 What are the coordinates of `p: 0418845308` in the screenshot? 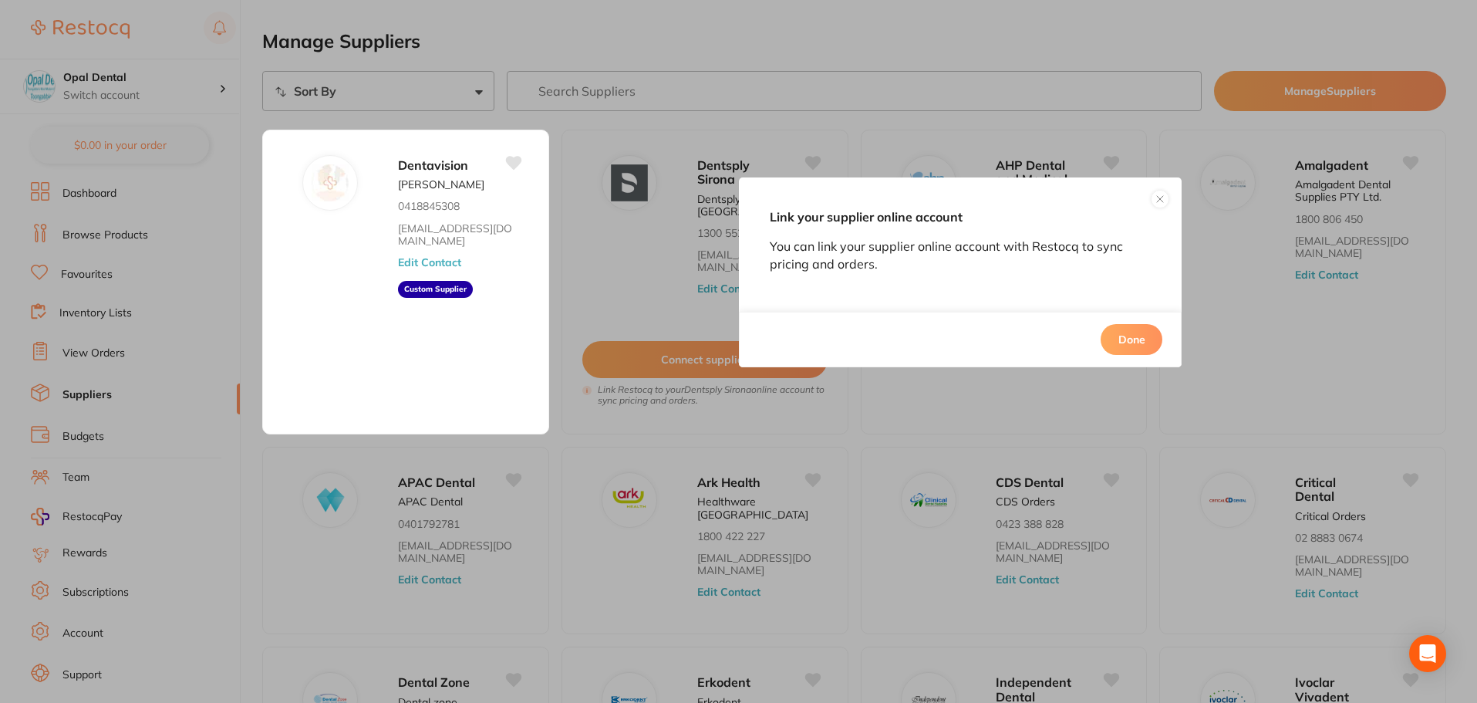 It's located at (429, 206).